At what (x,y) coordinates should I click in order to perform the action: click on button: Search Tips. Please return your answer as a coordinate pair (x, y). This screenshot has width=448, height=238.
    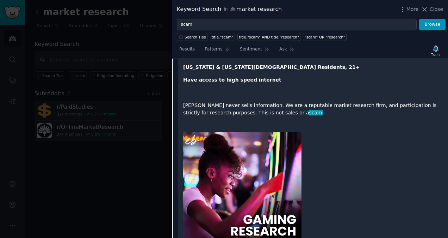
    Looking at the image, I should click on (192, 37).